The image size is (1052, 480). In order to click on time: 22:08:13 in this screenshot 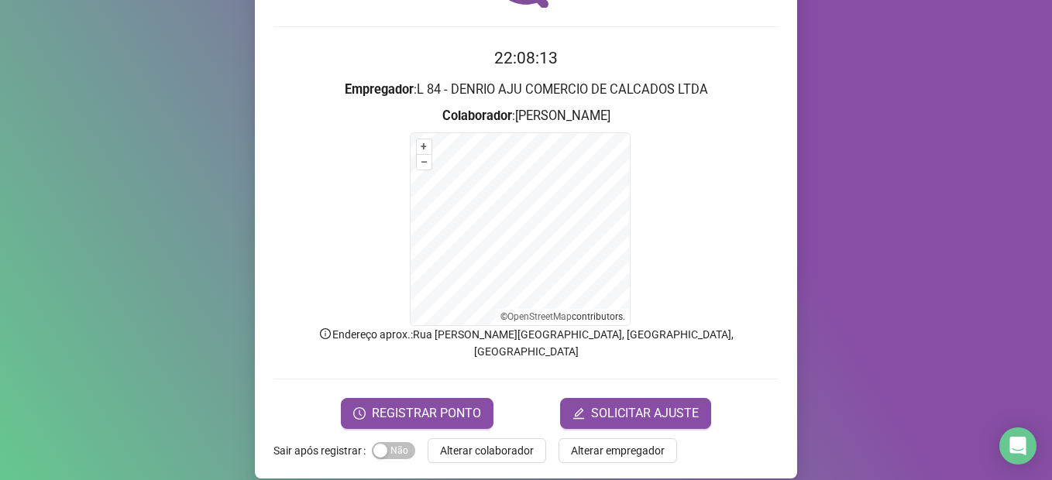, I will do `click(526, 58)`.